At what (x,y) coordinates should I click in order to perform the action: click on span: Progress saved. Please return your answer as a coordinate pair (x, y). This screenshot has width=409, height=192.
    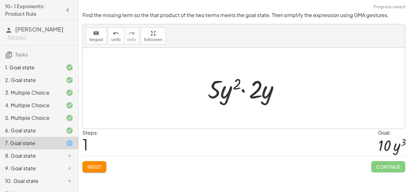
    Looking at the image, I should click on (389, 7).